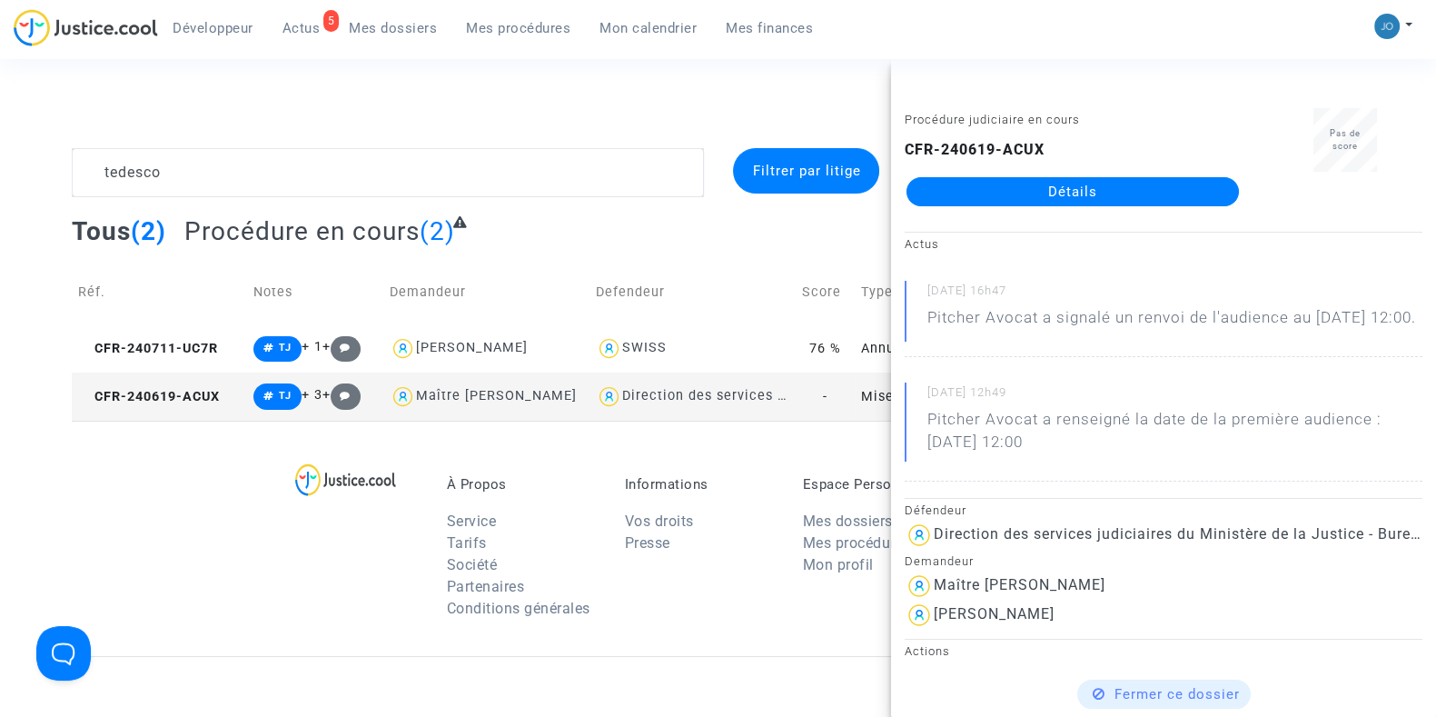  I want to click on div: v 4.0.25, so click(70, 36).